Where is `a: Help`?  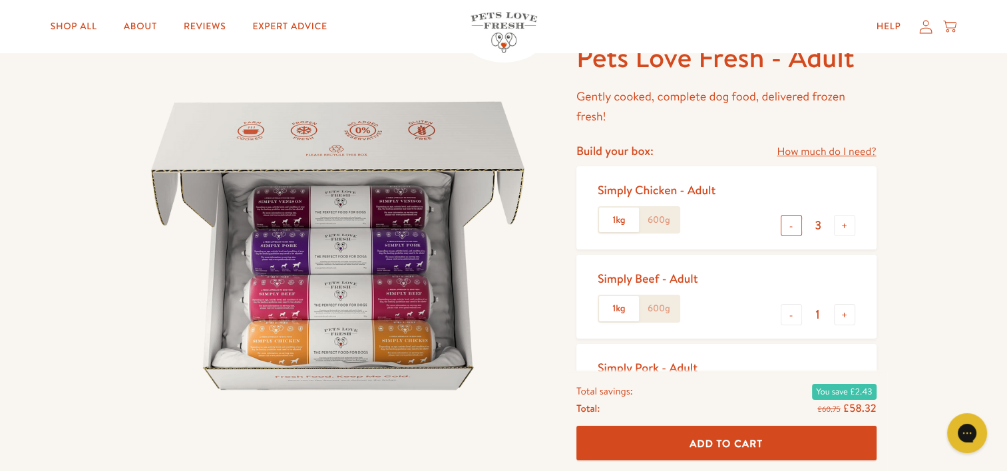
a: Help is located at coordinates (889, 27).